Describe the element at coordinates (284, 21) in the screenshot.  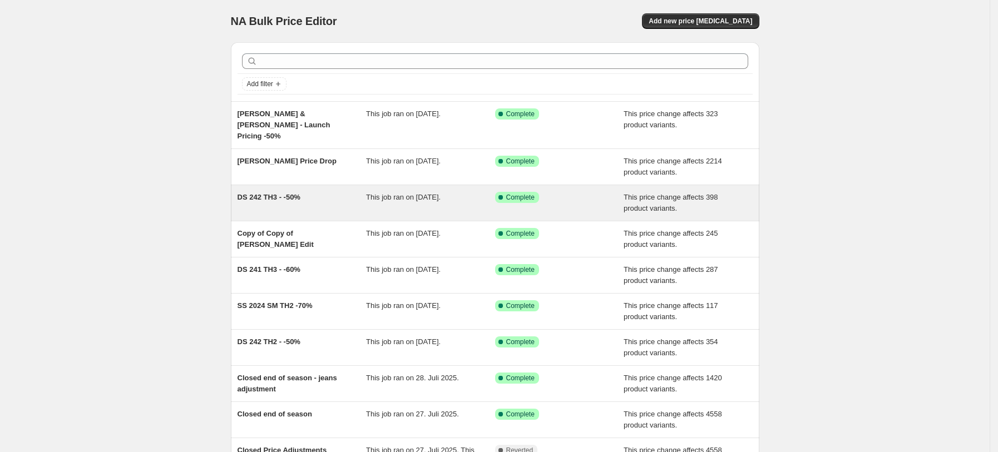
I see `span: NA Bulk Price Editor` at that location.